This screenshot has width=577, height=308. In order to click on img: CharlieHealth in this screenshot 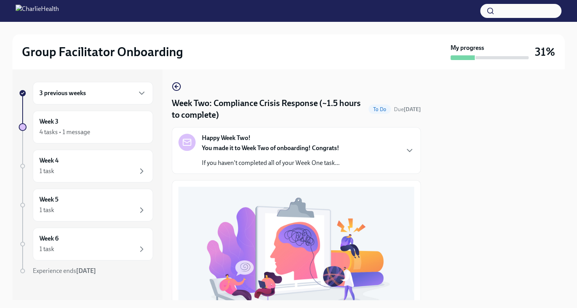, I will do `click(37, 11)`.